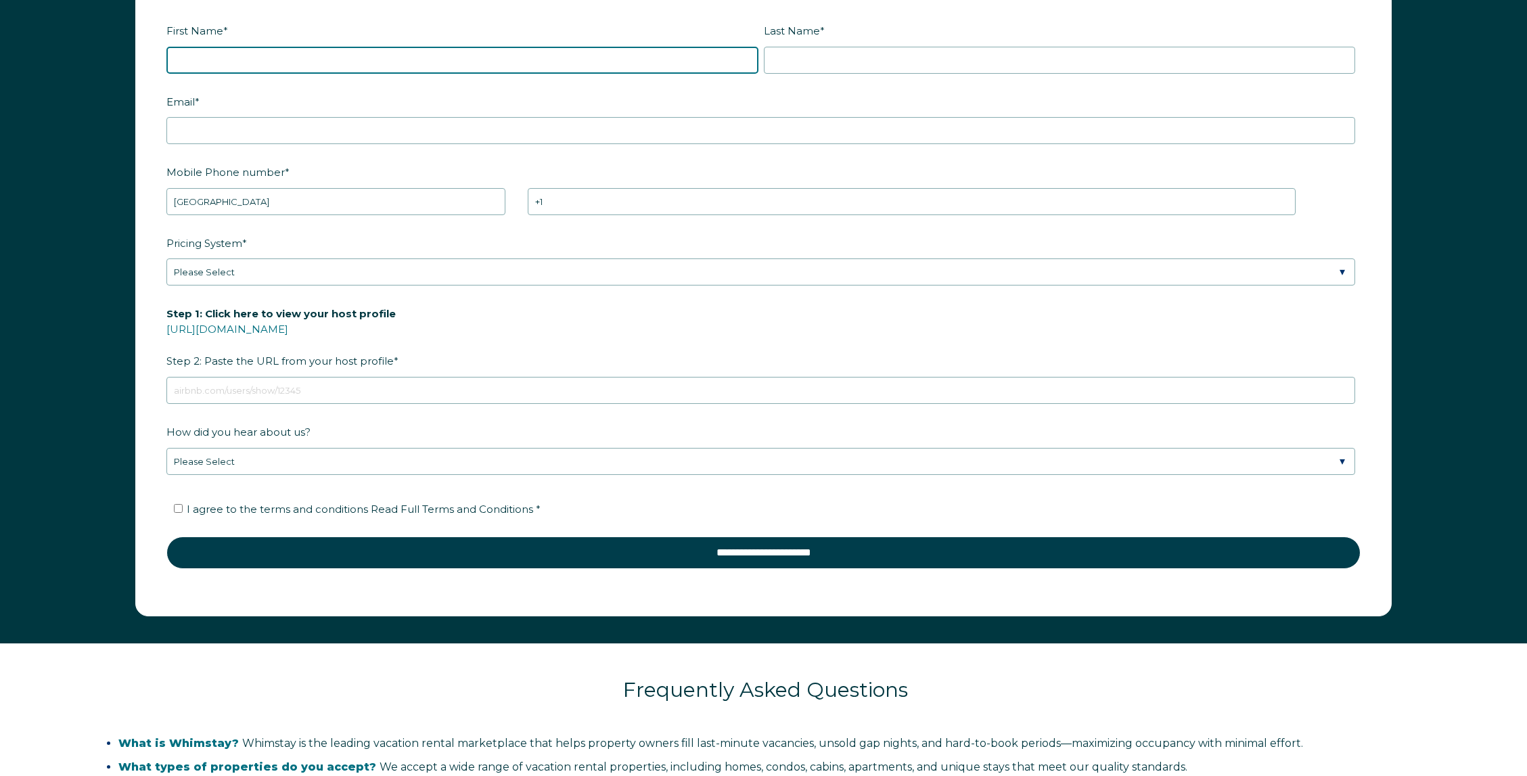 The height and width of the screenshot is (776, 1527). What do you see at coordinates (281, 313) in the screenshot?
I see `span: Step 1: Click here to view your host profile` at bounding box center [281, 313].